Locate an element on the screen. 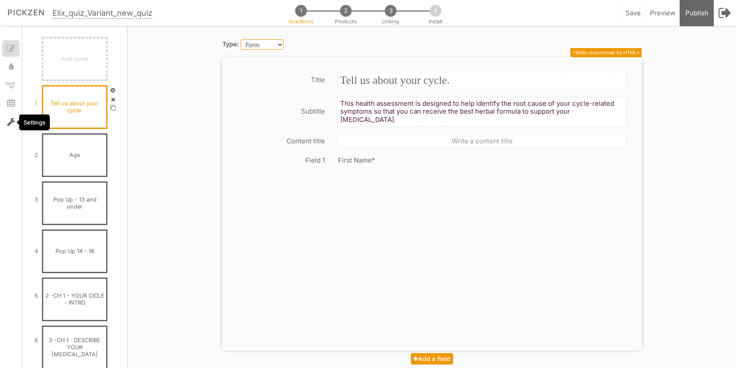 The height and width of the screenshot is (368, 736). div: Title is located at coordinates (281, 80).